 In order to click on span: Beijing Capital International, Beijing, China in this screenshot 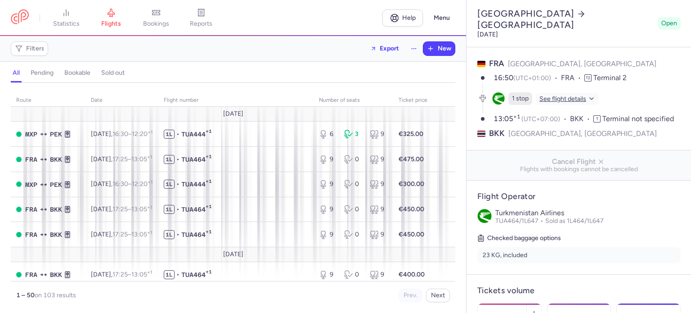, I will do `click(56, 185)`.